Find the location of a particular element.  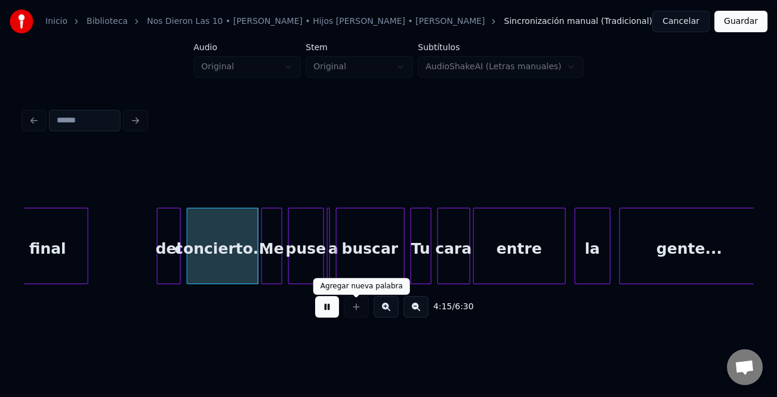

button: Guardar is located at coordinates (740, 21).